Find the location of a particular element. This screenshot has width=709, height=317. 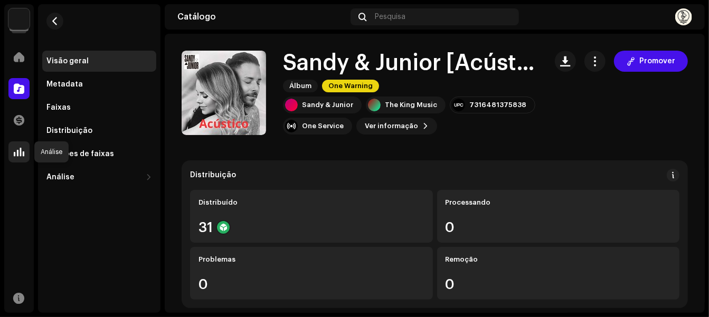

div: The King Music is located at coordinates (411, 105).